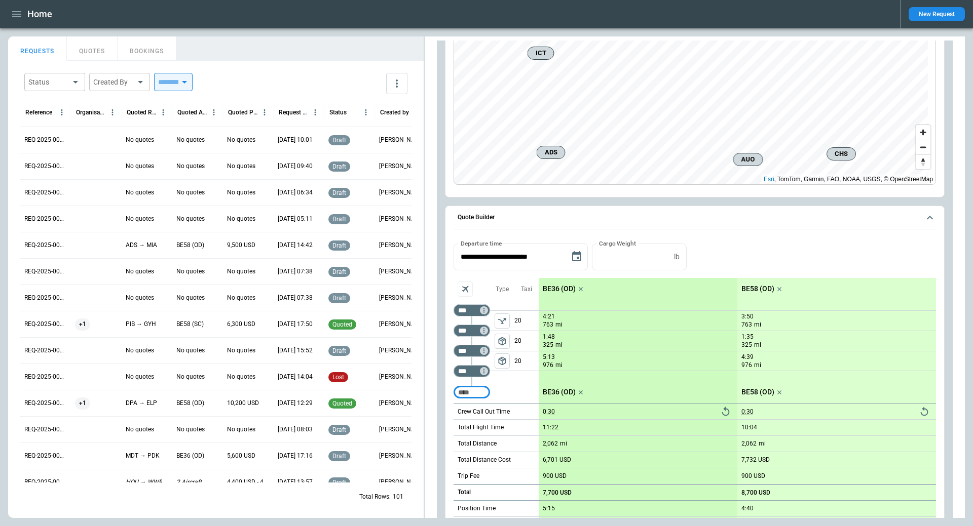 This screenshot has width=973, height=526. I want to click on p: Type, so click(502, 289).